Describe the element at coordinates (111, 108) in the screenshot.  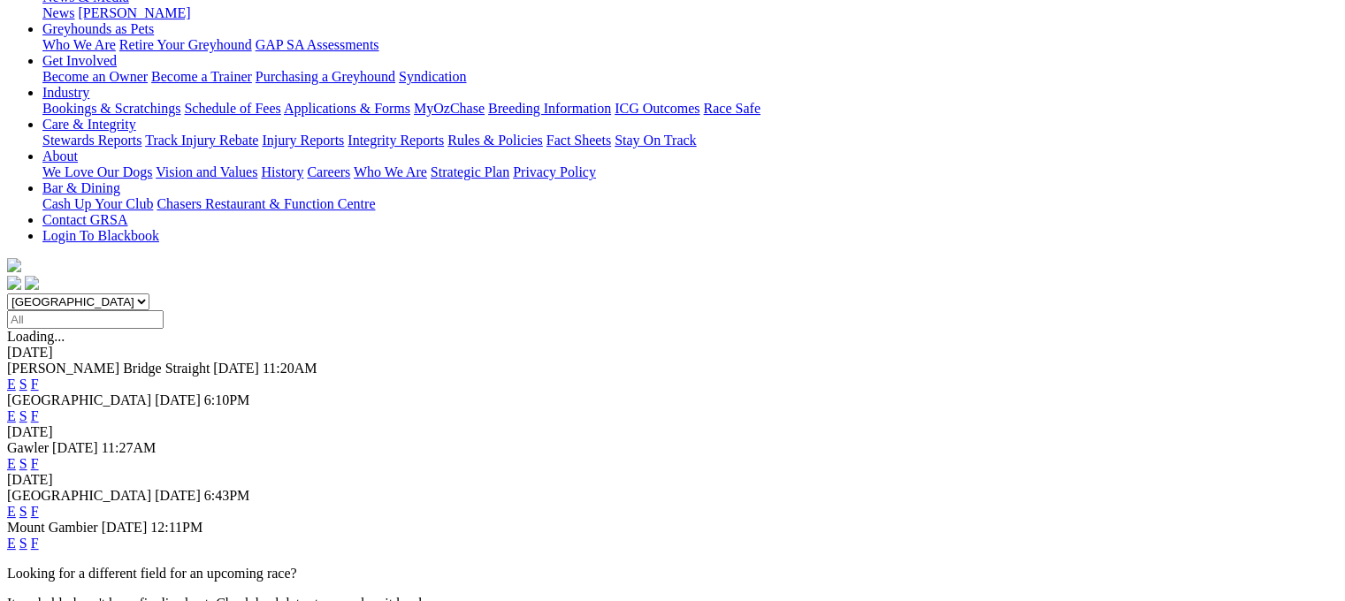
I see `a: Bookings & Scratchings` at that location.